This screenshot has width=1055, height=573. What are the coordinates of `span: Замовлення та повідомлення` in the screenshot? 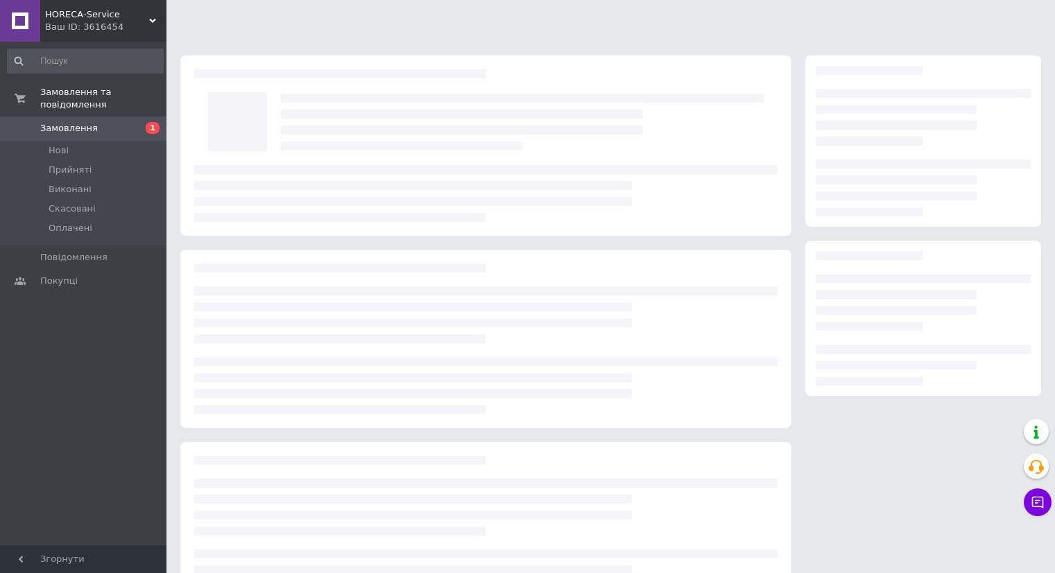 It's located at (103, 98).